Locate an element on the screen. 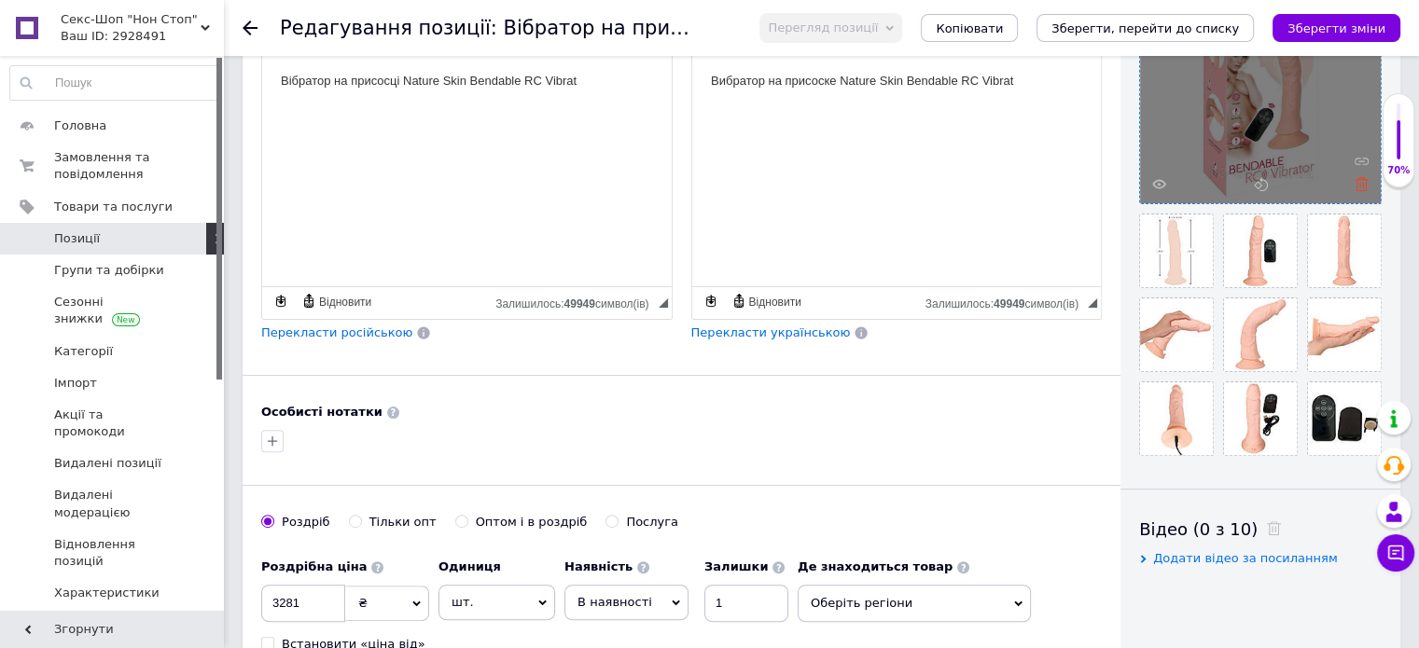  div: Ваш ID: 2928491 is located at coordinates (142, 36).